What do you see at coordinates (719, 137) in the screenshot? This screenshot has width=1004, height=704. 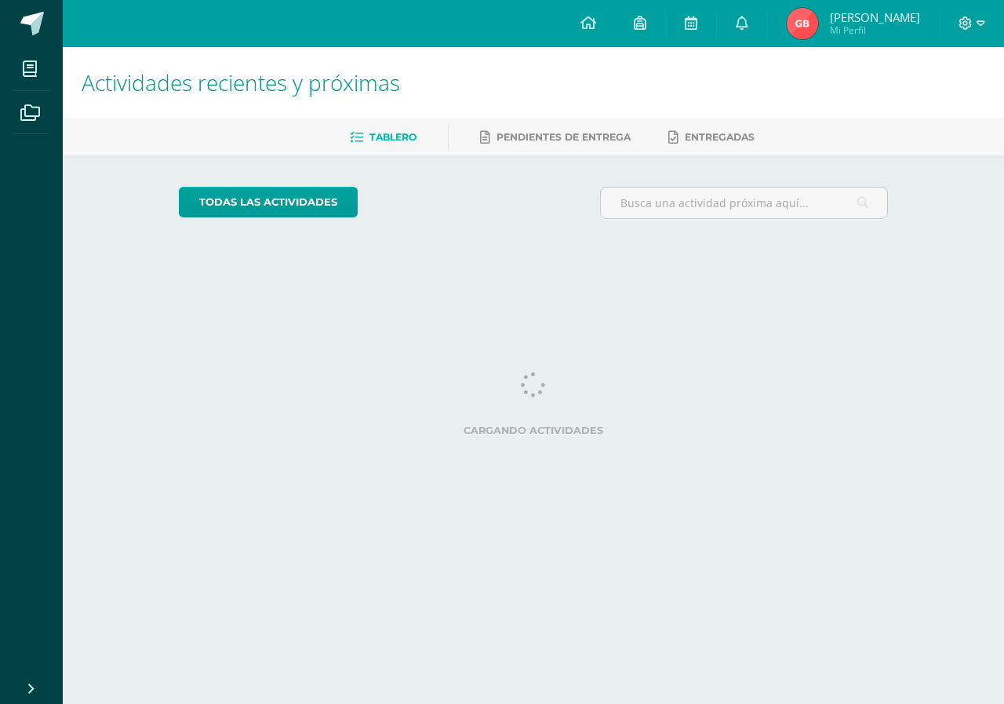 I see `span: Entregadas` at bounding box center [719, 137].